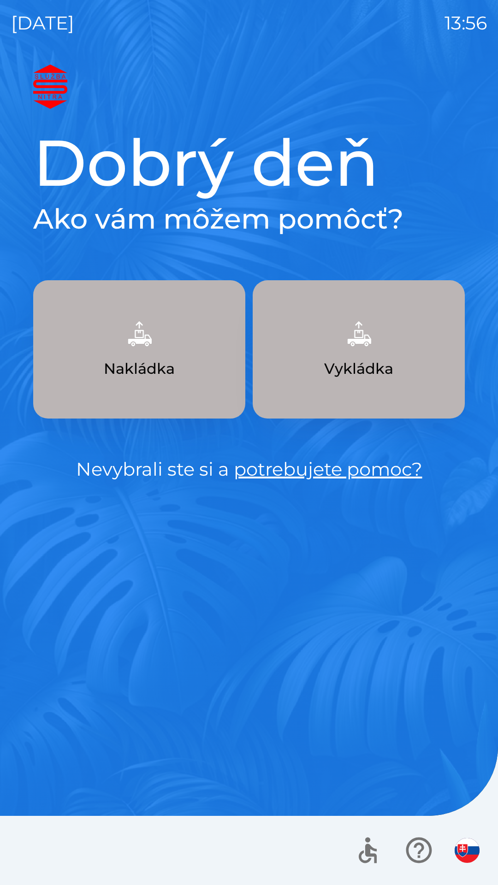 The image size is (498, 885). I want to click on p: 13:56, so click(465, 23).